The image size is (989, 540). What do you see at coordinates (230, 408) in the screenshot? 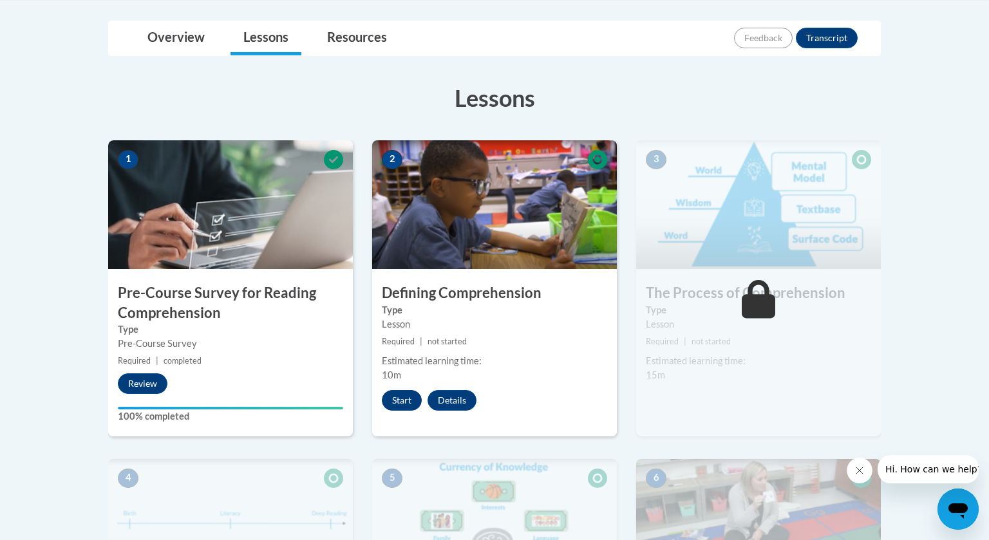
I see `div: Your progress` at bounding box center [230, 408].